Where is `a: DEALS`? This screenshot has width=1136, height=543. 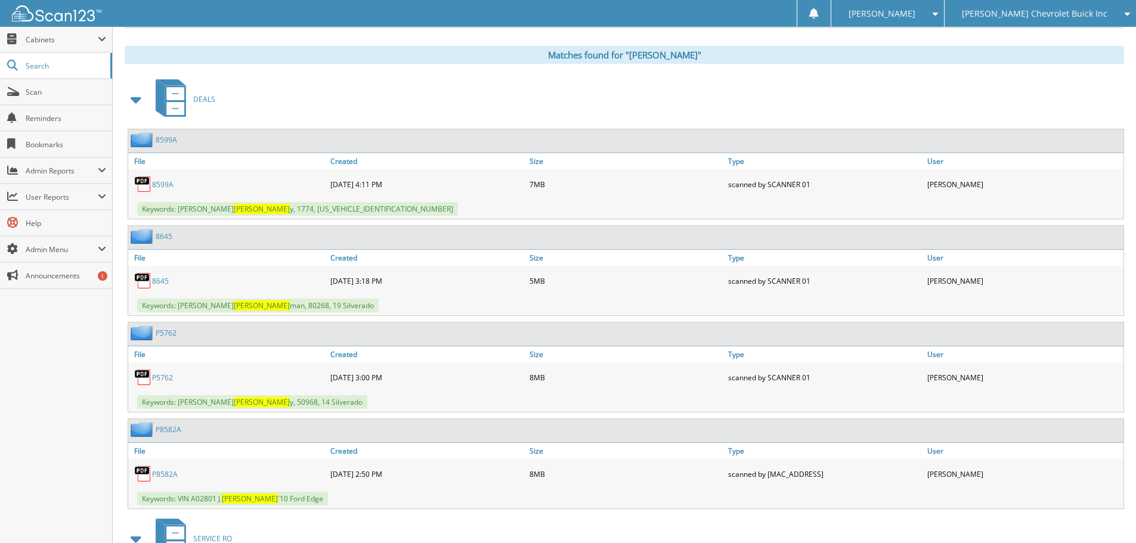 a: DEALS is located at coordinates (182, 99).